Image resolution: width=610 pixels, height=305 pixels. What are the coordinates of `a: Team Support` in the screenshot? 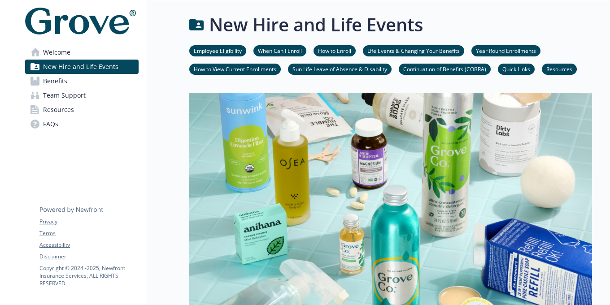 It's located at (82, 95).